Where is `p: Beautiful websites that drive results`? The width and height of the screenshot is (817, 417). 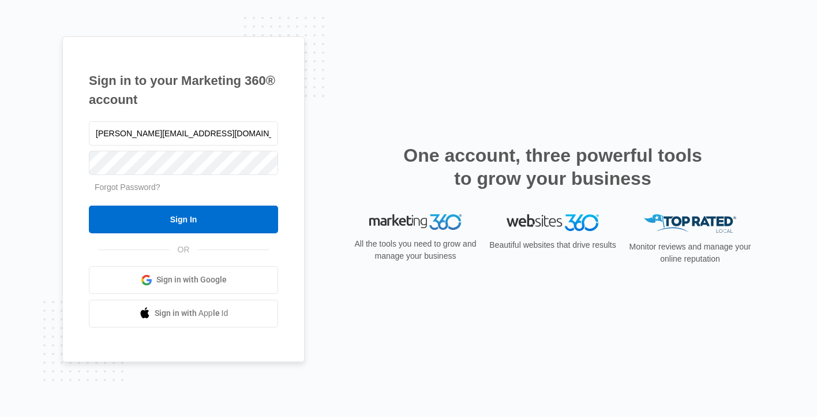
p: Beautiful websites that drive results is located at coordinates (553, 245).